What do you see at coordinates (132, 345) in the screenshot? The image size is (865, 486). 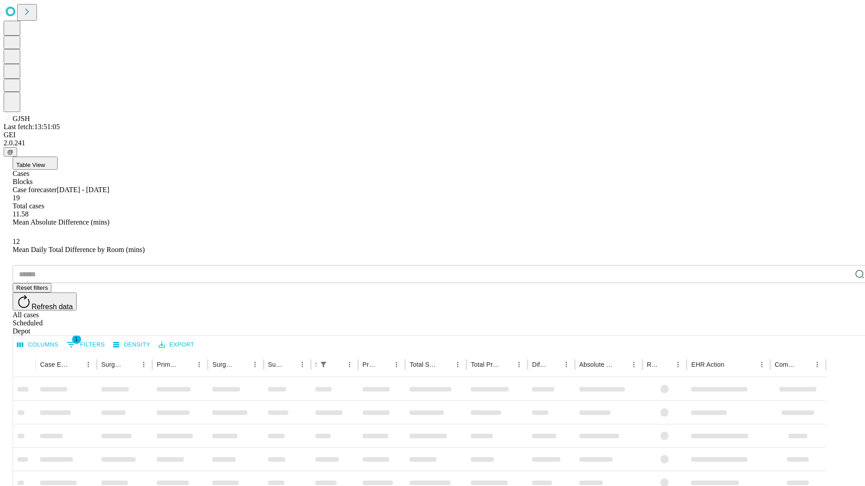 I see `button: Density` at bounding box center [132, 345].